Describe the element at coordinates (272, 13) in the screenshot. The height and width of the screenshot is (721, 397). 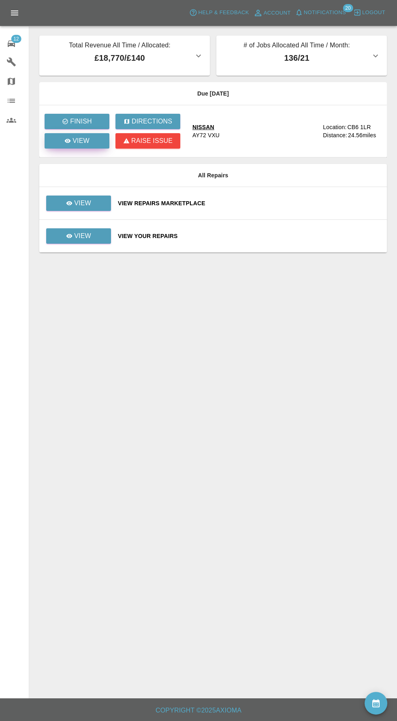
I see `a: Account` at that location.